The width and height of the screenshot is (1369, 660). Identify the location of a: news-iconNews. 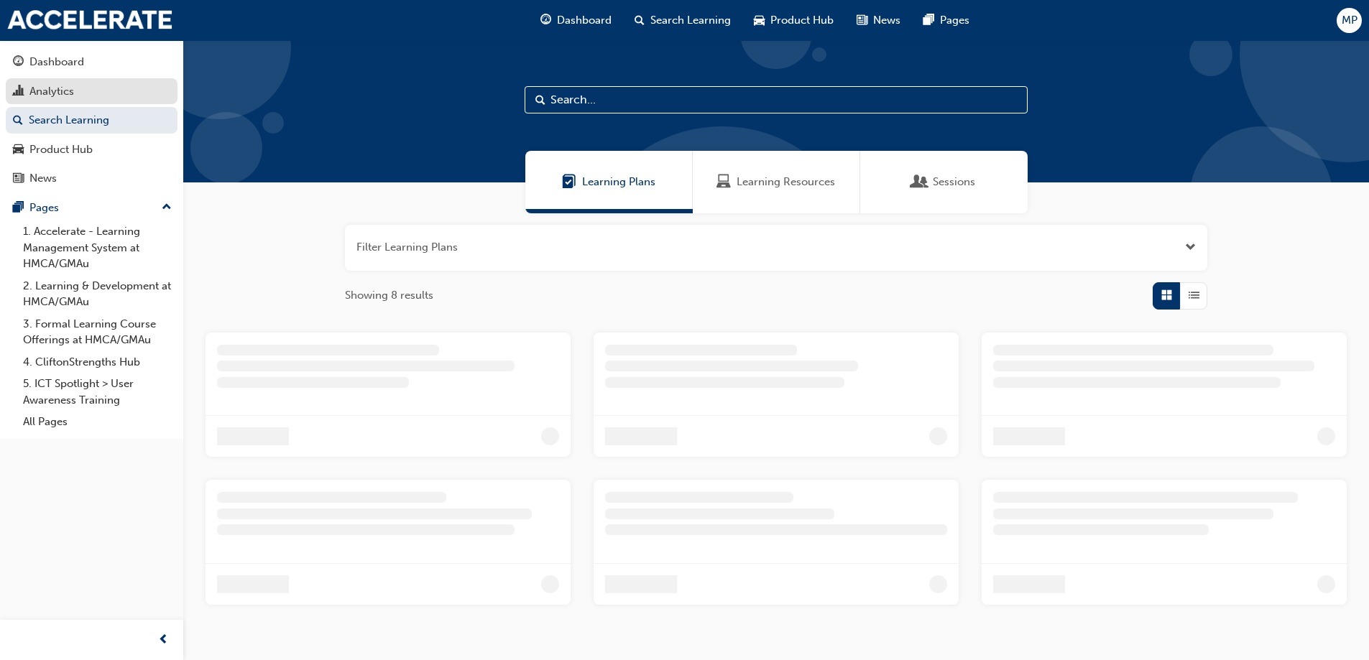
(878, 20).